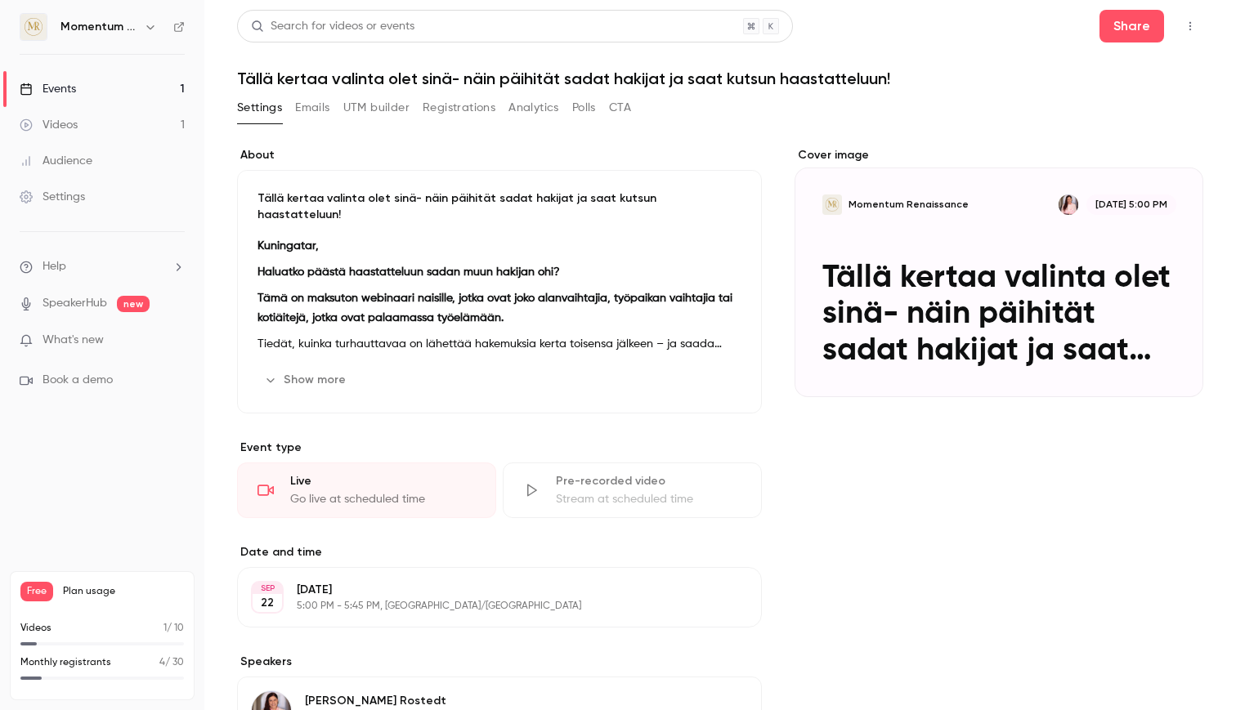  What do you see at coordinates (47, 89) in the screenshot?
I see `div: Events` at bounding box center [47, 89].